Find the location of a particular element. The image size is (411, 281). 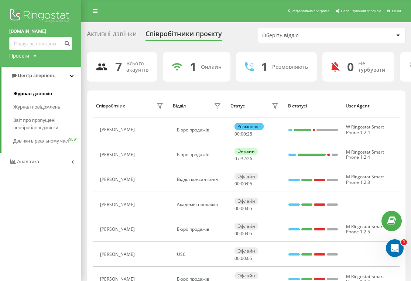

div: Активні дзвінки is located at coordinates (112, 35).